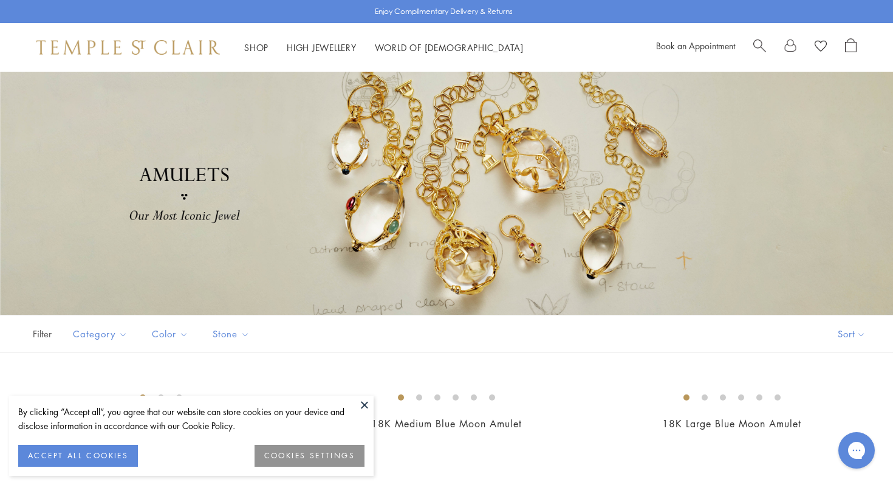 The width and height of the screenshot is (893, 485). I want to click on a: Book an Appointment, so click(696, 46).